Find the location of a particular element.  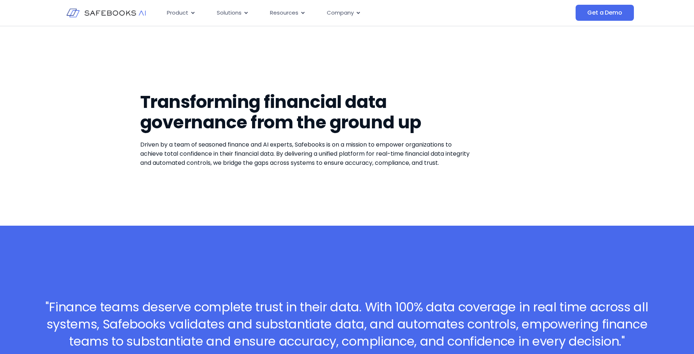

div: Menu Toggle is located at coordinates (332, 13).